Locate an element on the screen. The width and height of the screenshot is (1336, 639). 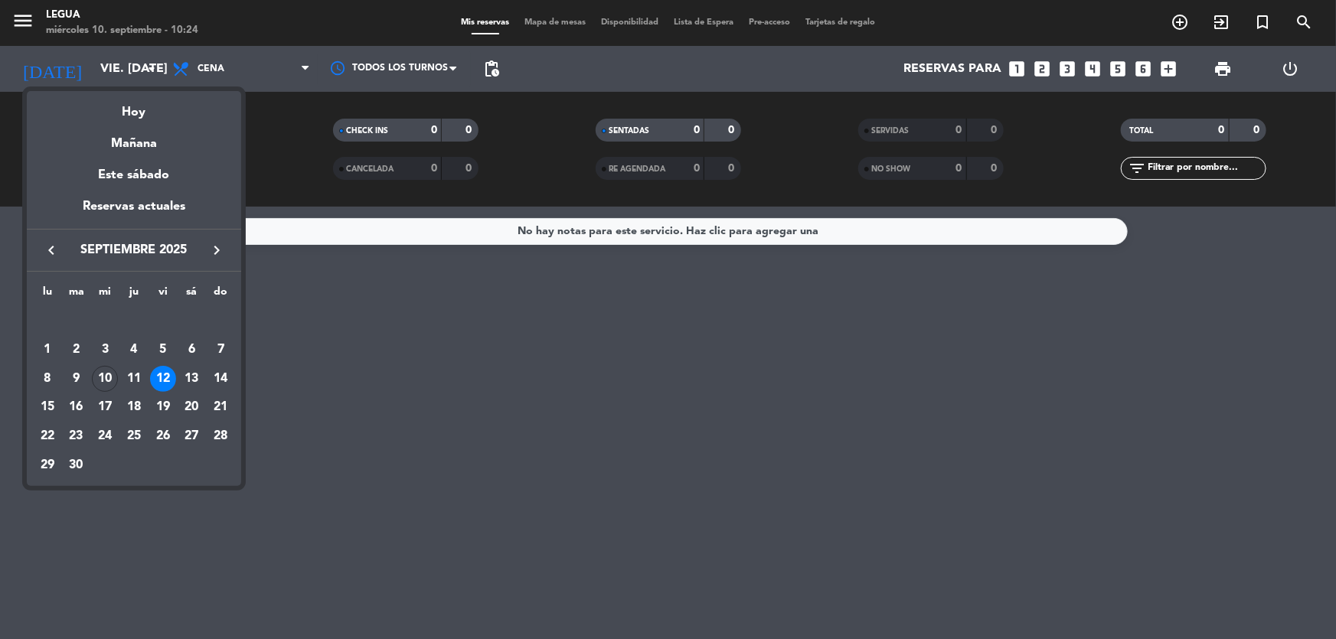
td: 13 de septiembre de 2025 is located at coordinates (192, 379).